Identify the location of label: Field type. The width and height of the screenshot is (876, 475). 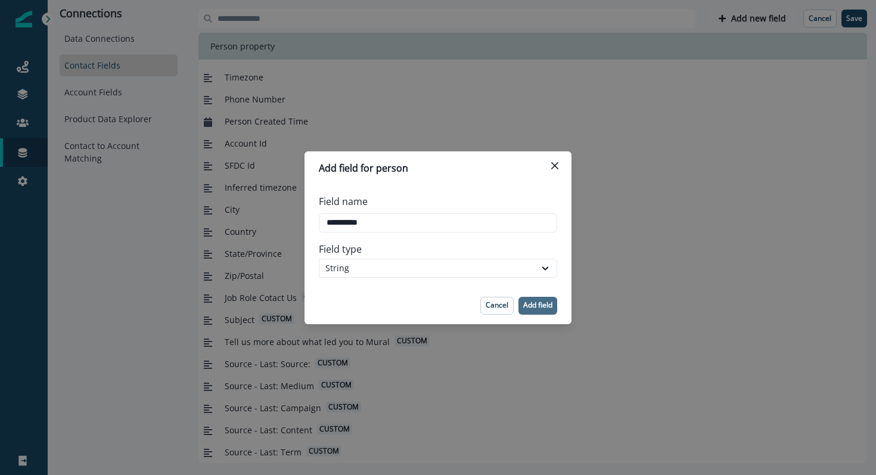
(435, 249).